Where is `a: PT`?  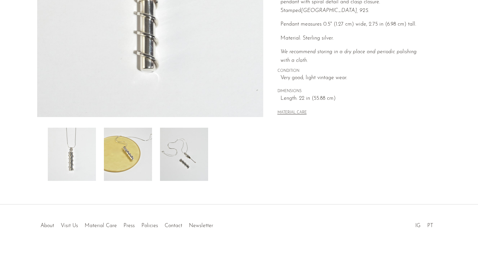
a: PT is located at coordinates (430, 226).